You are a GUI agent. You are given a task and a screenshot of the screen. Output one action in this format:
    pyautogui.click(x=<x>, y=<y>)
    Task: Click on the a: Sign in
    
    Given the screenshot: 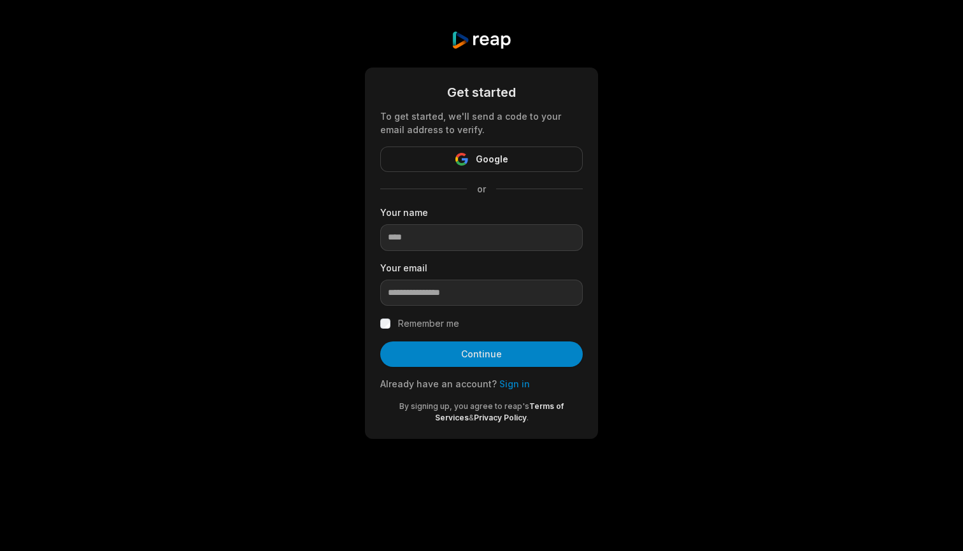 What is the action you would take?
    pyautogui.click(x=515, y=384)
    